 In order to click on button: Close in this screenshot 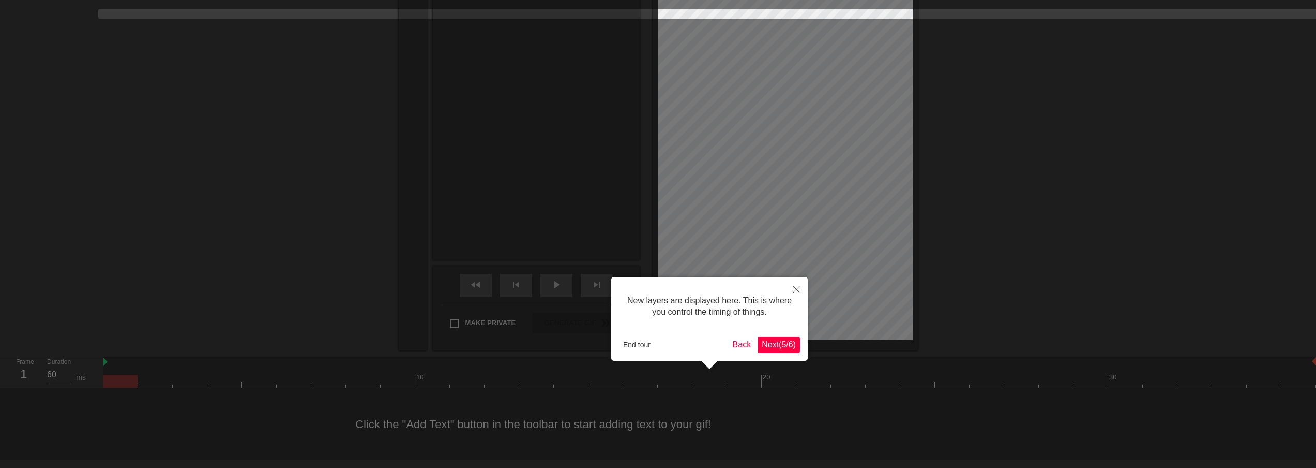, I will do `click(797, 289)`.